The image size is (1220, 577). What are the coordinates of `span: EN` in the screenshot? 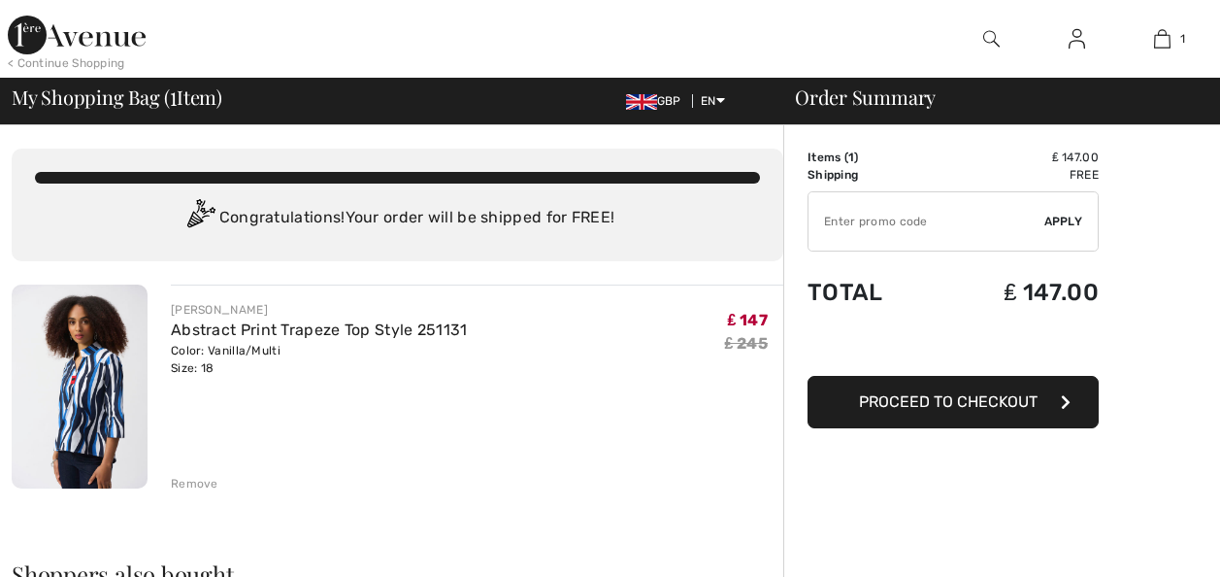 It's located at (713, 101).